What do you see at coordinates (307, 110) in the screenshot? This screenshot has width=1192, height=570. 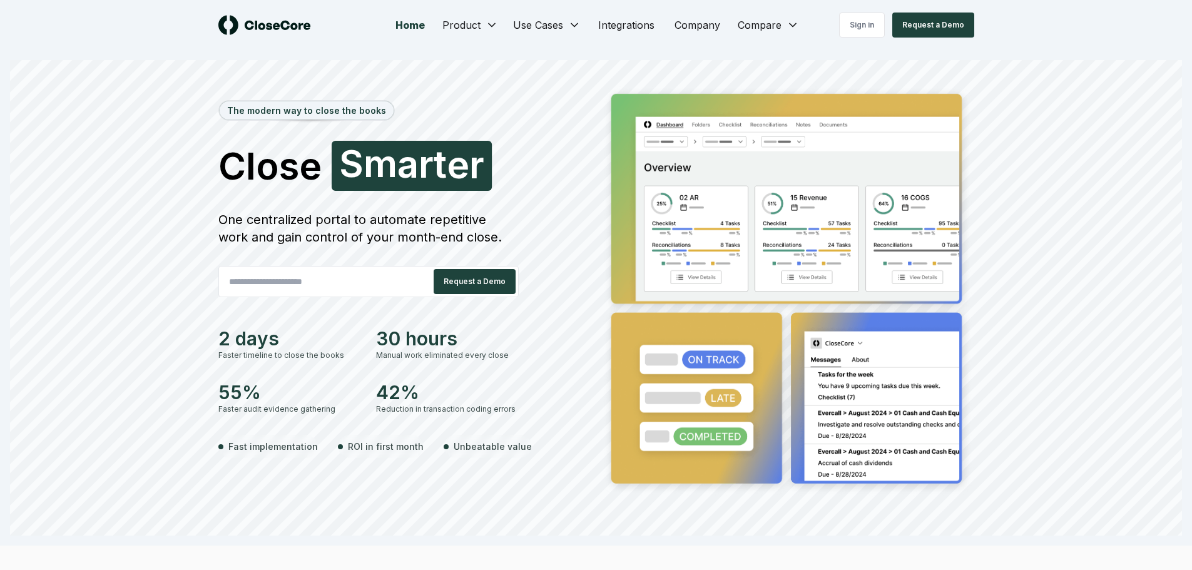 I see `div: The modern way to close the books` at bounding box center [307, 110].